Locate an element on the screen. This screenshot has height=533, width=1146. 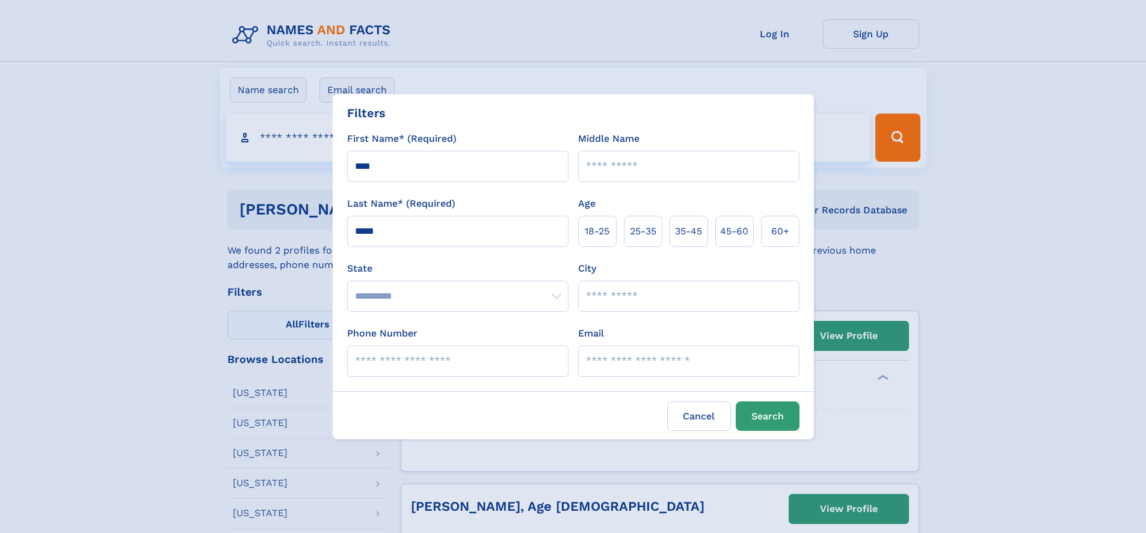
label: Last Name* (Required) is located at coordinates (401, 204).